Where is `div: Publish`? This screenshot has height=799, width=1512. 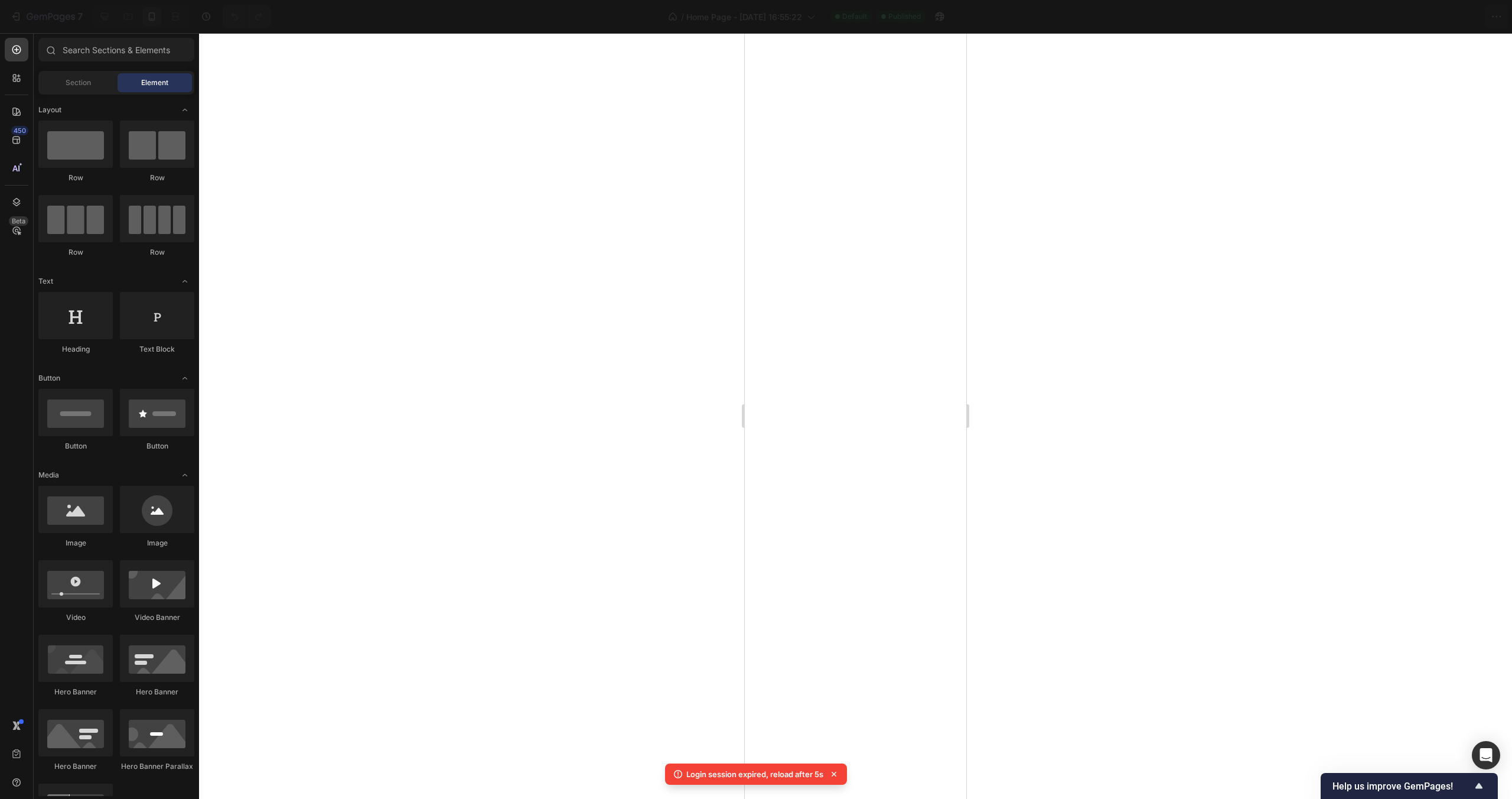 div: Publish is located at coordinates (1458, 17).